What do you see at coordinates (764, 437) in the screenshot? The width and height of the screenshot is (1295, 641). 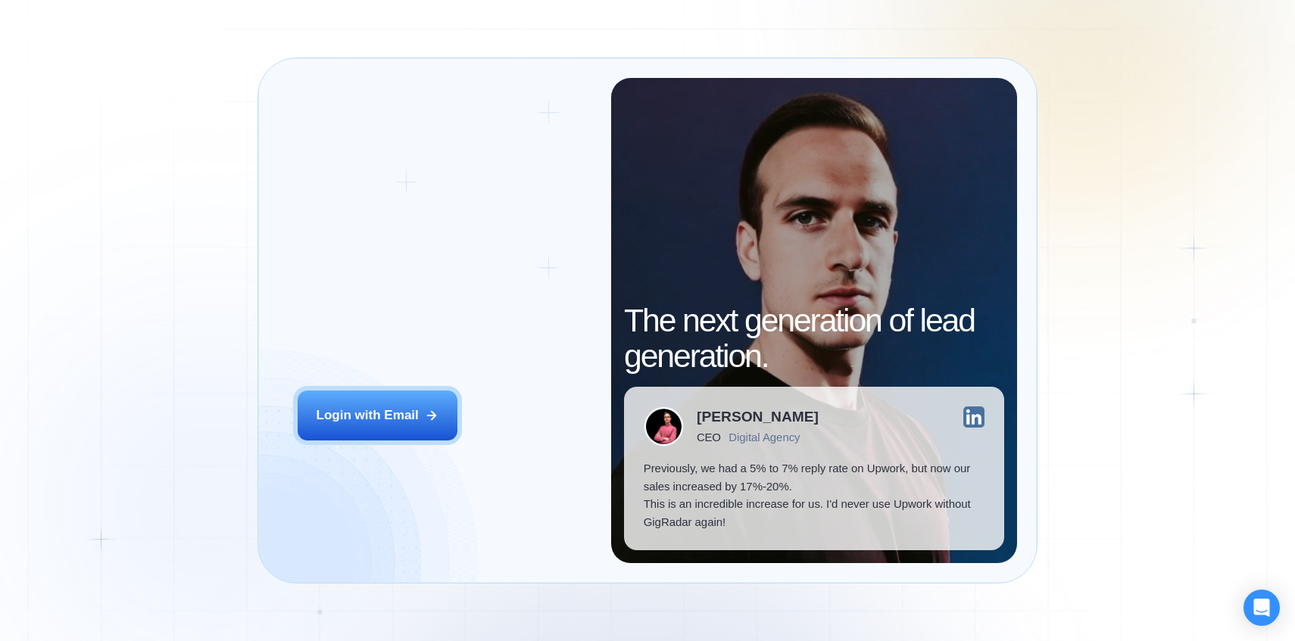 I see `div: Digital Agency` at bounding box center [764, 437].